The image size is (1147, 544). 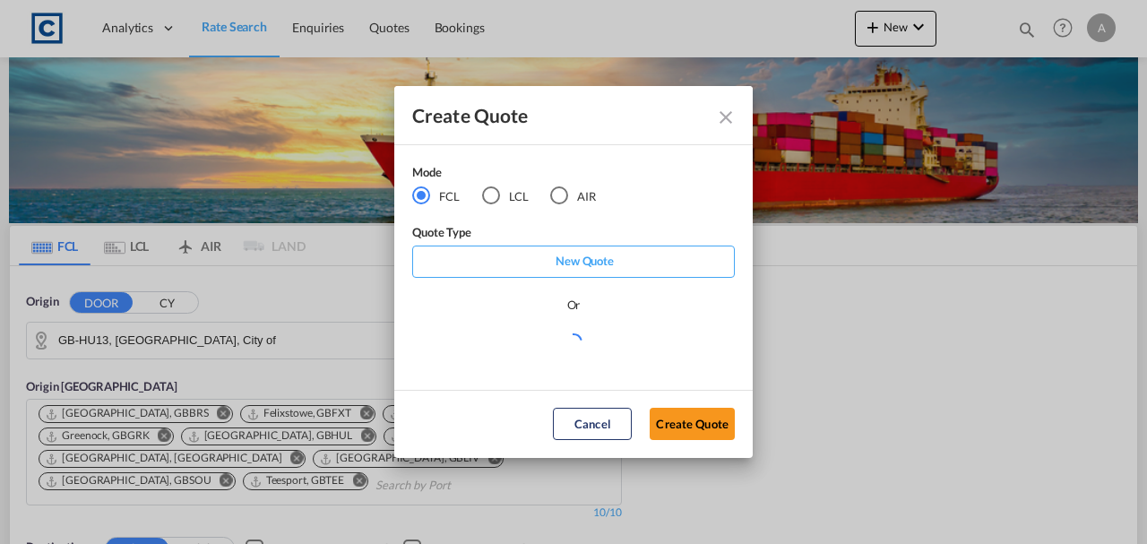 What do you see at coordinates (592, 424) in the screenshot?
I see `button: Cancel` at bounding box center [592, 424].